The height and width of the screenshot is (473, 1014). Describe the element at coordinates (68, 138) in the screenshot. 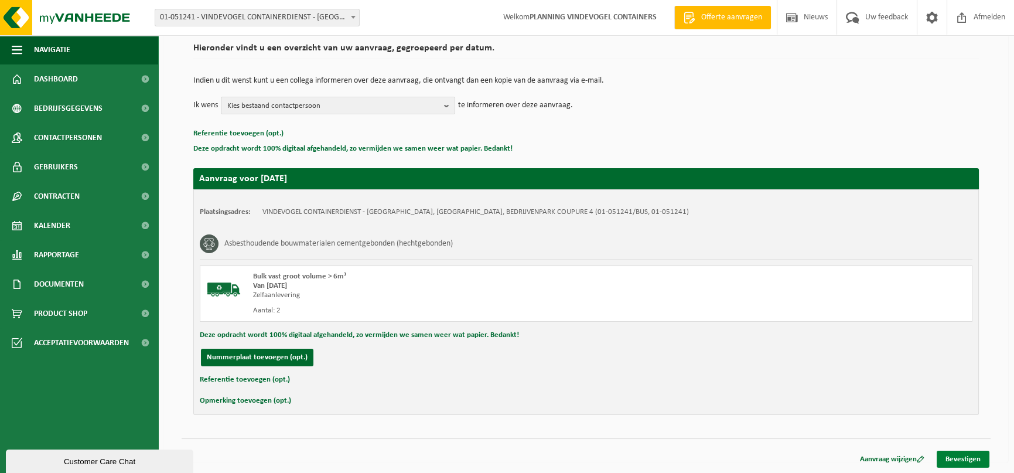

I see `span: Contactpersonen` at that location.